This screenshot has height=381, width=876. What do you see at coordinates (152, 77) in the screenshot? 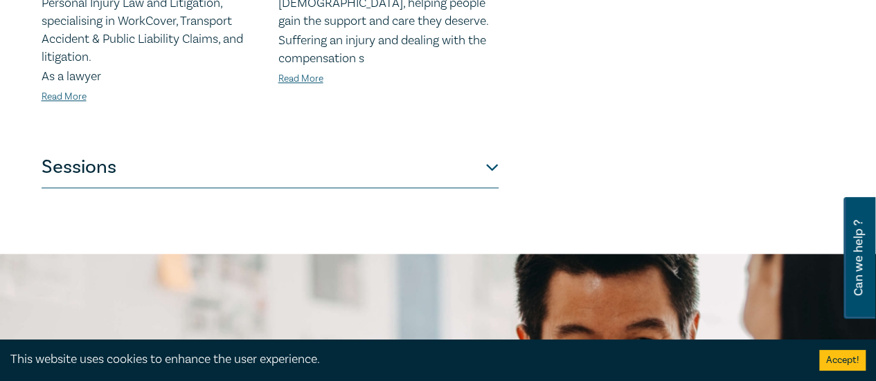
I see `p: As a lawyer` at bounding box center [152, 77].